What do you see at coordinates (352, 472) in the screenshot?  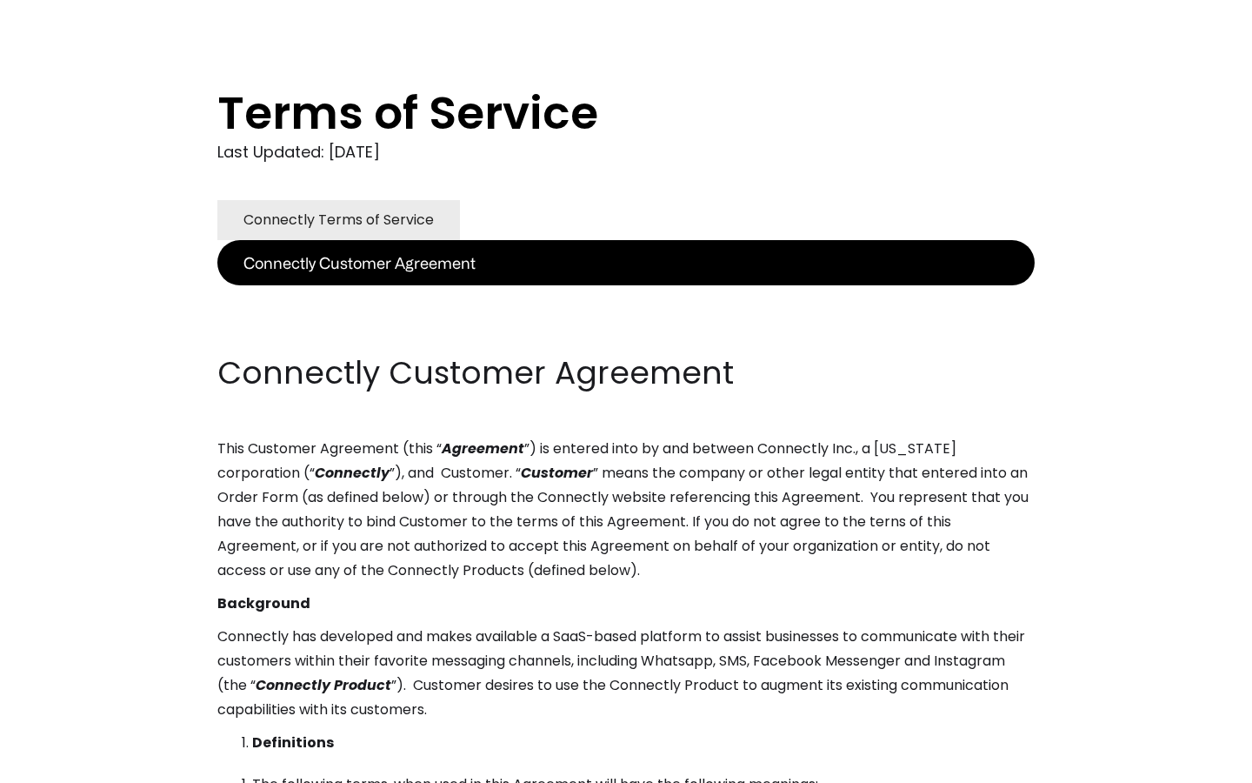 I see `em: Connectly` at bounding box center [352, 472].